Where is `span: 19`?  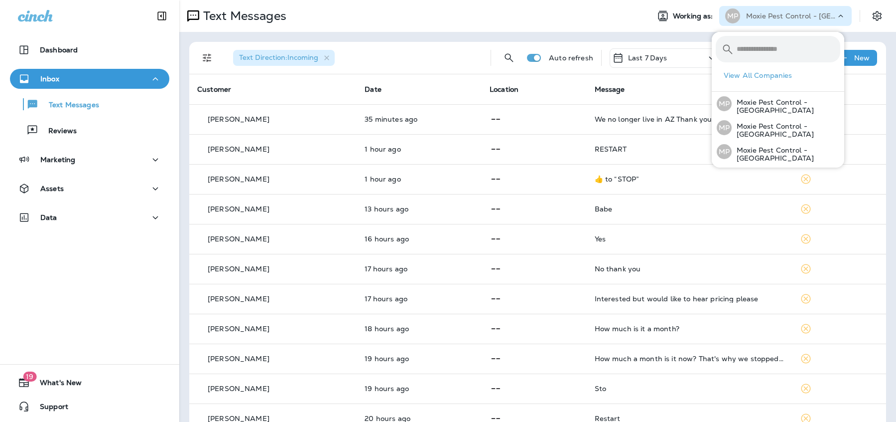
span: 19 is located at coordinates (29, 376).